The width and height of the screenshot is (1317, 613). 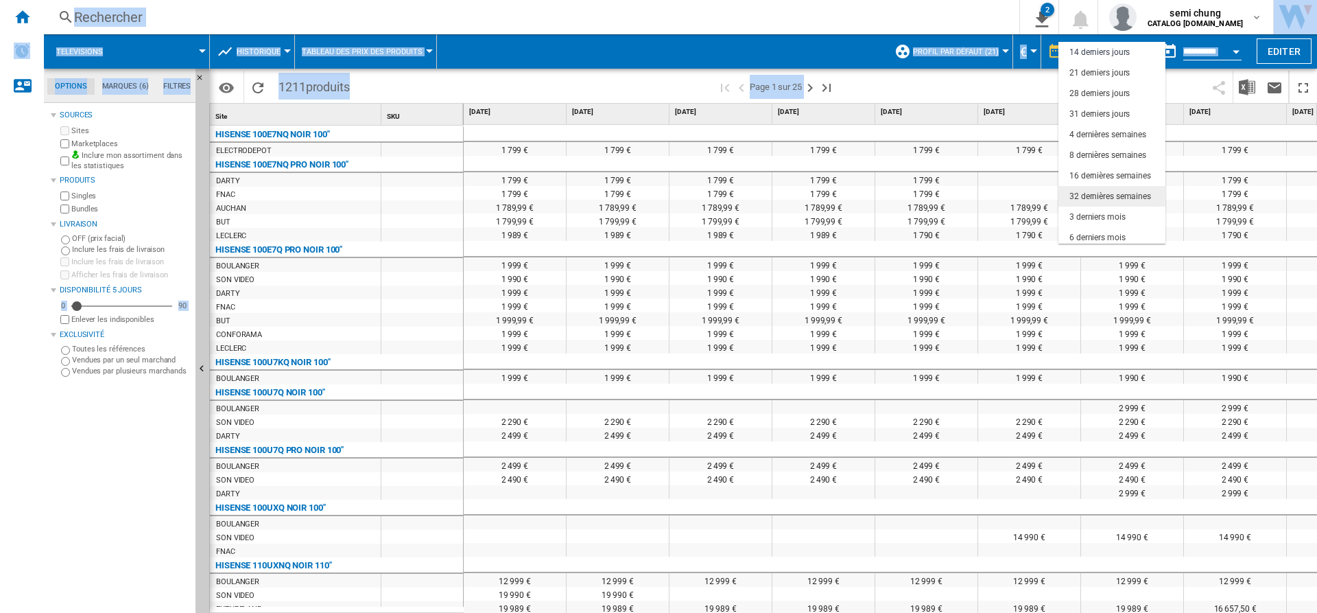 What do you see at coordinates (1100, 93) in the screenshot?
I see `div: 28 derniers jours` at bounding box center [1100, 93].